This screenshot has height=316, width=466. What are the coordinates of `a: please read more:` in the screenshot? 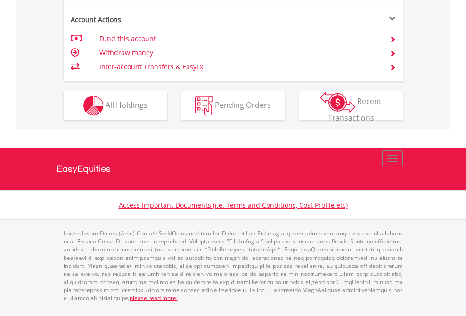 It's located at (154, 298).